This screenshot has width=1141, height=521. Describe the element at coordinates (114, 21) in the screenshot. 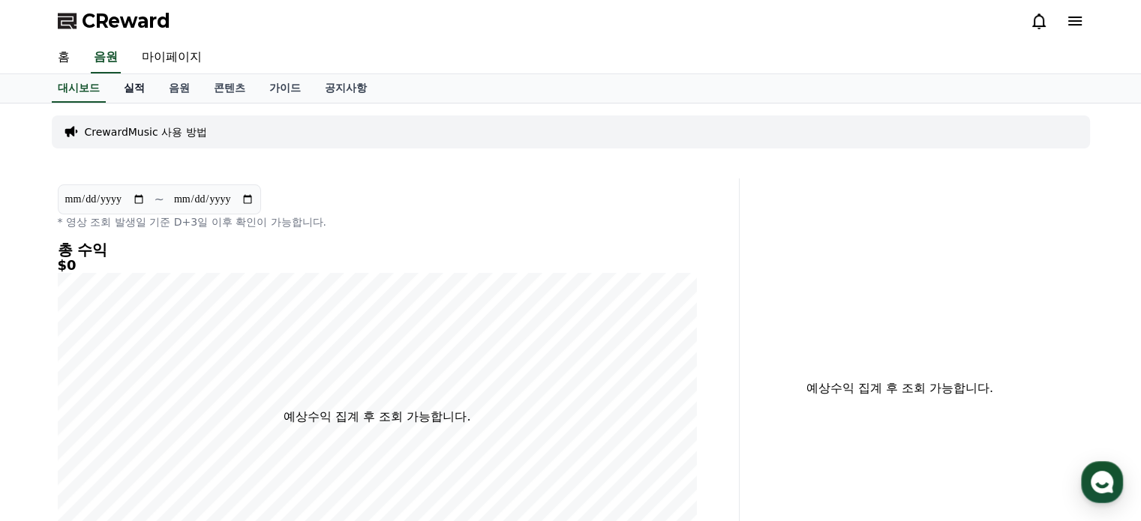

I see `a: CReward` at that location.